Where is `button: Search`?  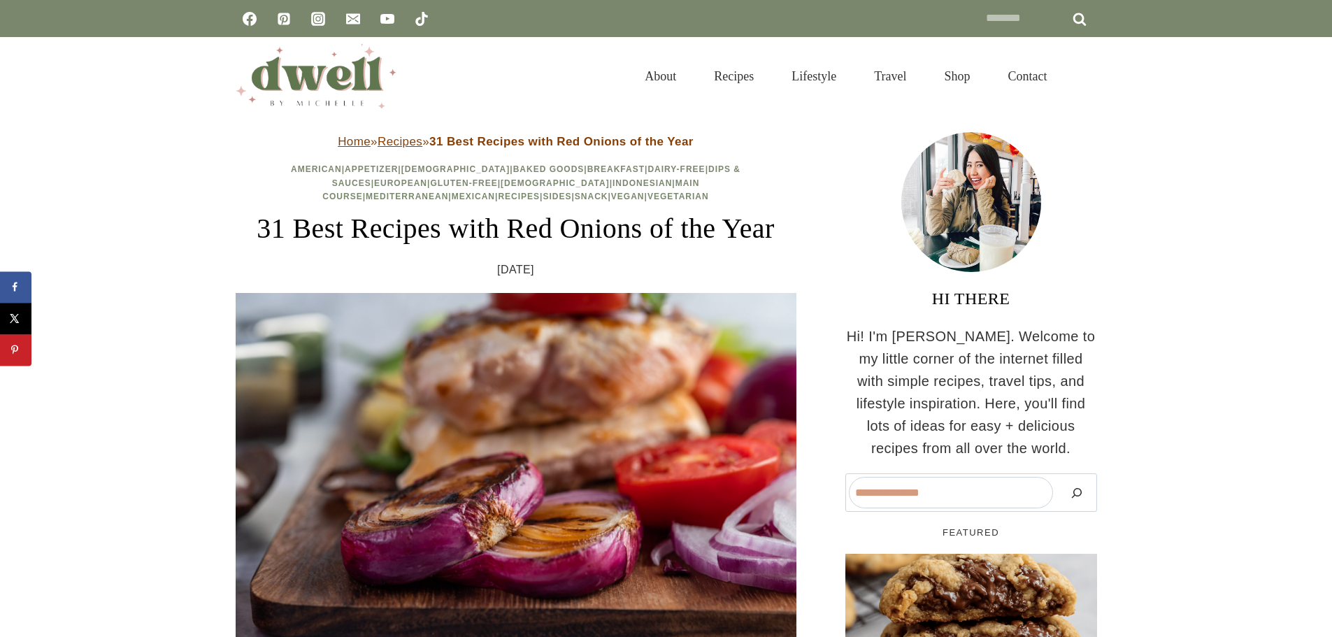
button: Search is located at coordinates (1077, 492).